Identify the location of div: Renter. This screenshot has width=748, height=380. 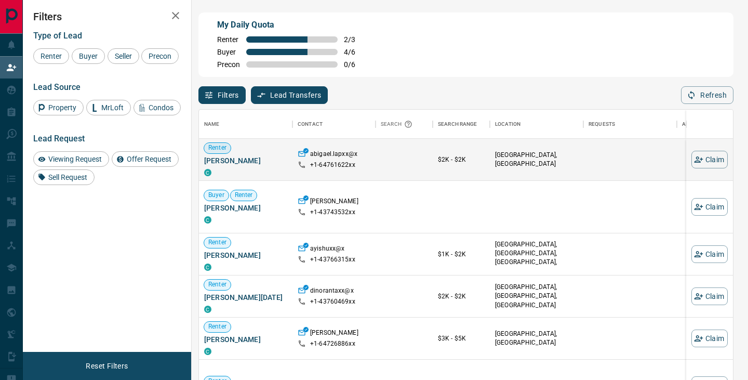
(51, 56).